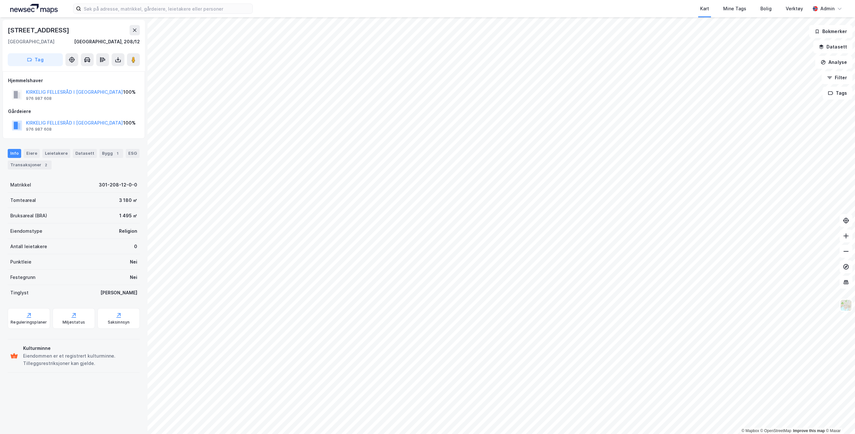  Describe the element at coordinates (80, 360) in the screenshot. I see `div: Eiendommen er et registrert kulturminne. Tilleggsrestriksjoner kan gjelde.` at that location.